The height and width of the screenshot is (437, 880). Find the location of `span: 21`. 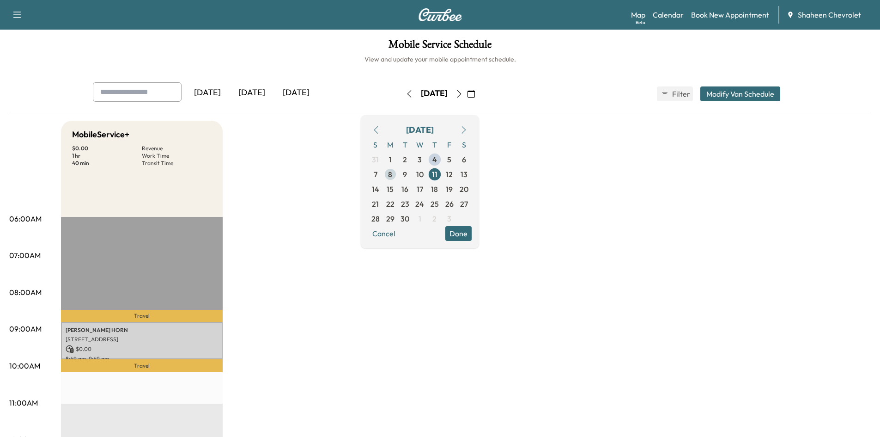

span: 21 is located at coordinates (375, 204).